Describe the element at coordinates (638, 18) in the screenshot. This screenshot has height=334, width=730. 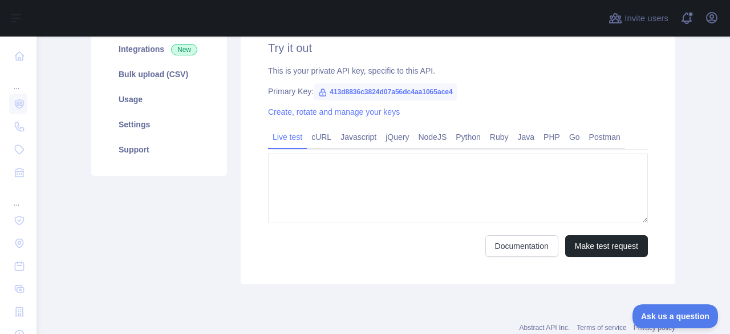
I see `button: Invite users` at that location.